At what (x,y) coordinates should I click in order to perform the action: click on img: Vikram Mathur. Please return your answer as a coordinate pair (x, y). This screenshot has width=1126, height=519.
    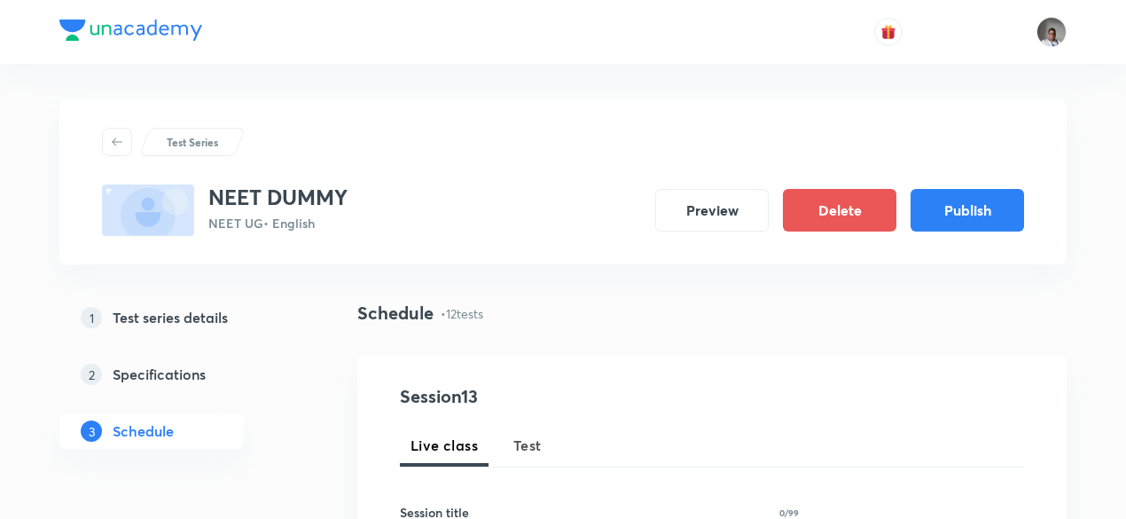
    Looking at the image, I should click on (1052, 32).